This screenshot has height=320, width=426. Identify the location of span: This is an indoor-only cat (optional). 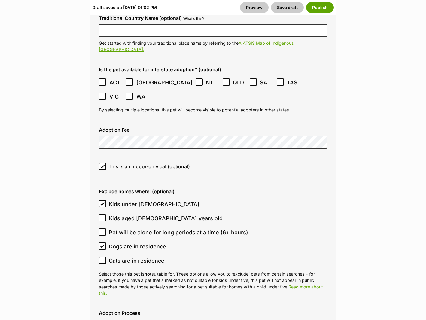
(149, 166).